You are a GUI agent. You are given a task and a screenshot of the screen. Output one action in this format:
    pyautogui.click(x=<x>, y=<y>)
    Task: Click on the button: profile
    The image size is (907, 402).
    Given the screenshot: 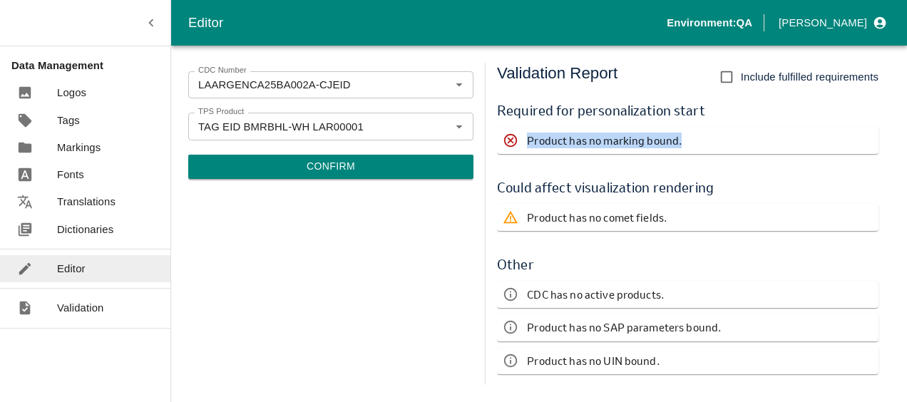 What is the action you would take?
    pyautogui.click(x=831, y=23)
    